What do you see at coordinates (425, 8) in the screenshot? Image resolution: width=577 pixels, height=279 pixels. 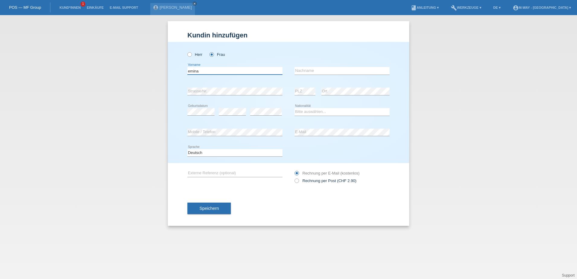 I see `a: bookAnleitung ▾` at bounding box center [425, 8].